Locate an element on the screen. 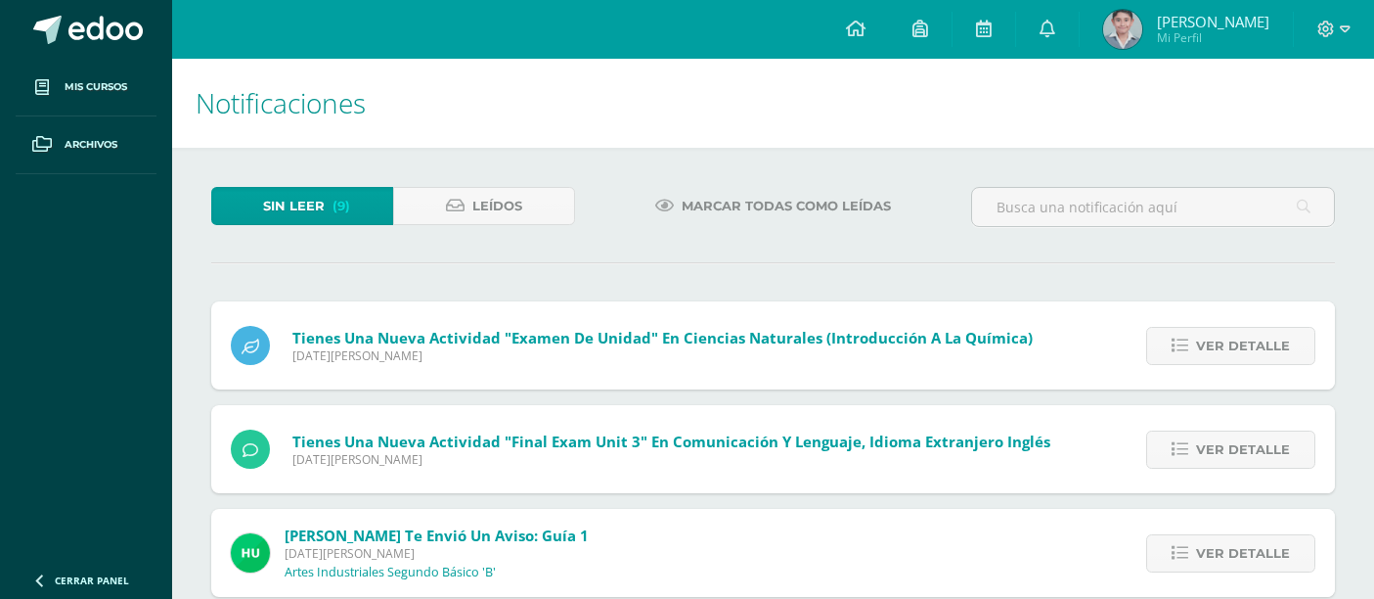 Image resolution: width=1374 pixels, height=599 pixels. a: Mis cursos is located at coordinates (86, 87).